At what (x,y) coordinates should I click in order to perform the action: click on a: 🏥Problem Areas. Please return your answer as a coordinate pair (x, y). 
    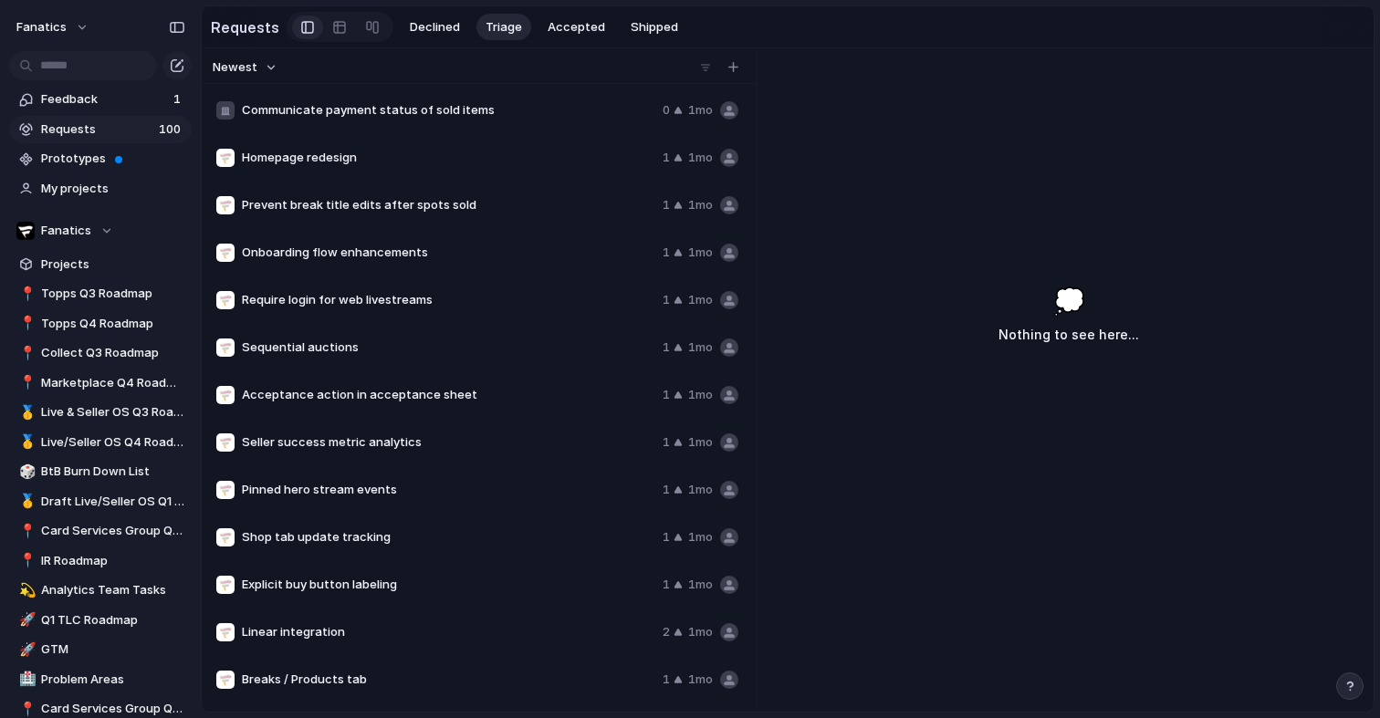
    Looking at the image, I should click on (100, 680).